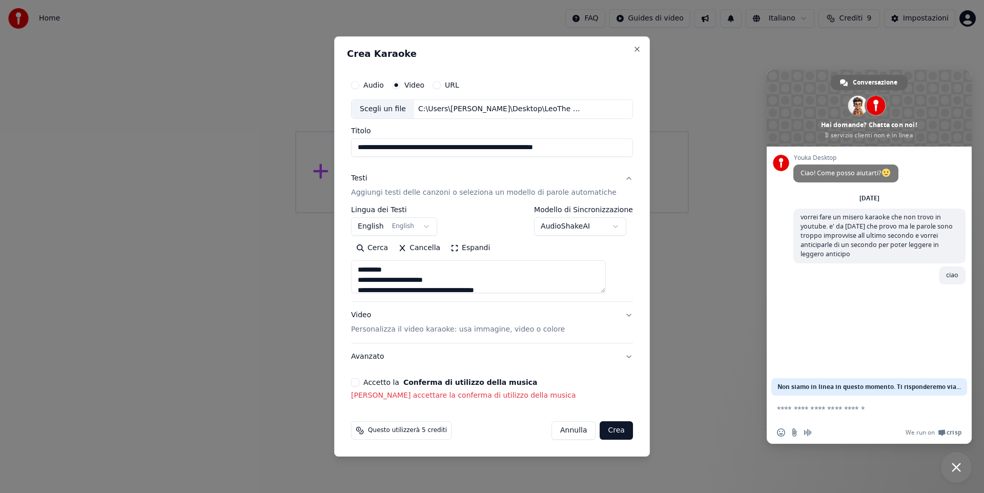 This screenshot has height=493, width=984. Describe the element at coordinates (450, 382) in the screenshot. I see `label: Accetto la` at that location.